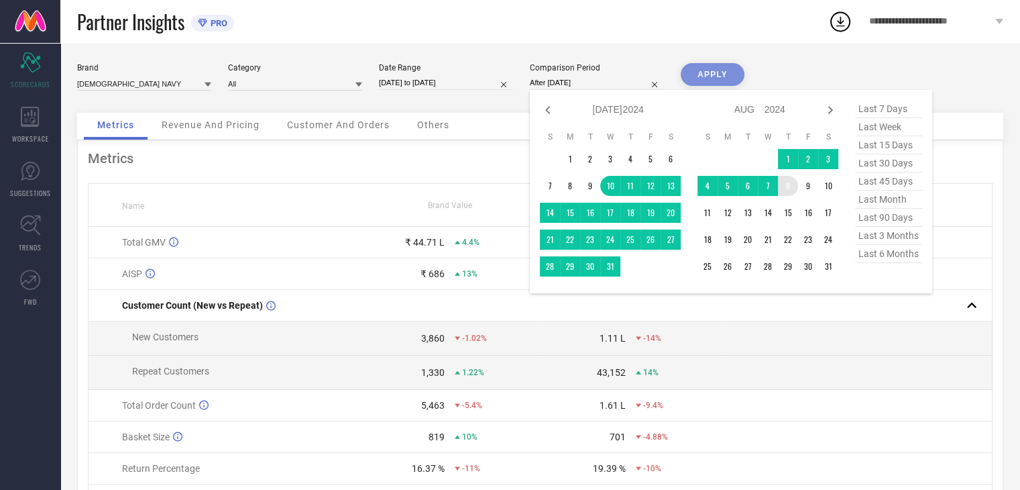  What do you see at coordinates (671, 239) in the screenshot?
I see `td: Sat Jul 27 2024` at bounding box center [671, 239].